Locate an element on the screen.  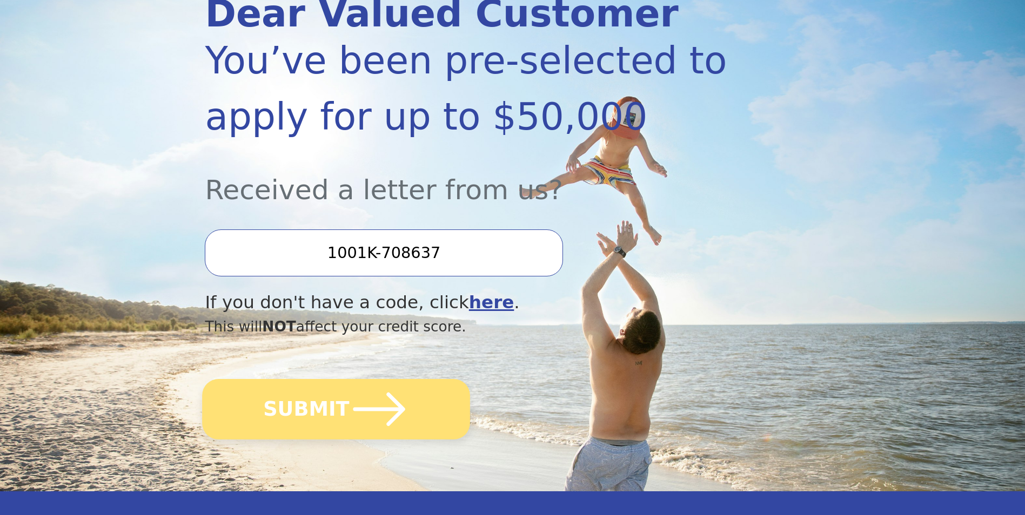
div: You’ve been pre-selected to apply for up to $50,000 is located at coordinates (466, 89).